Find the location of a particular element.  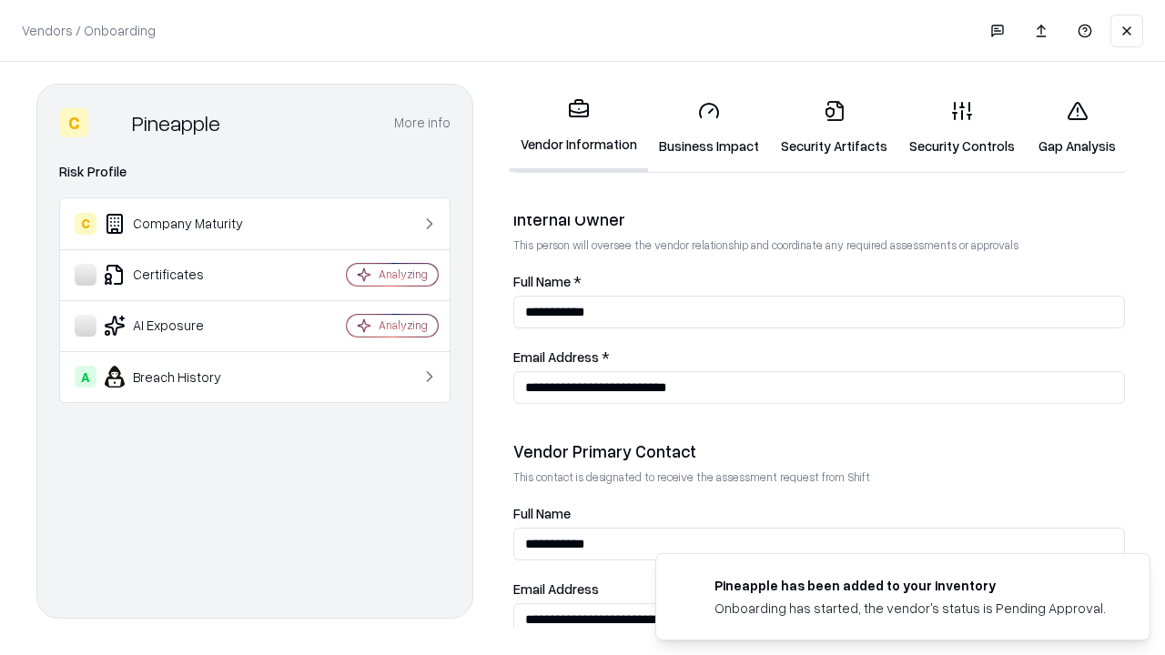

a: Vendor Information is located at coordinates (579, 127).